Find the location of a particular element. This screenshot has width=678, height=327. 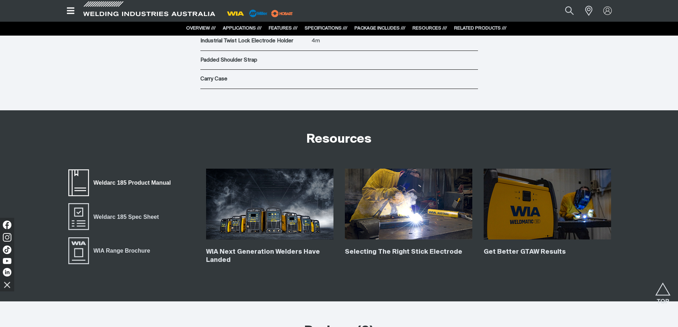

img: Get Better GTAW Results is located at coordinates (547, 204).